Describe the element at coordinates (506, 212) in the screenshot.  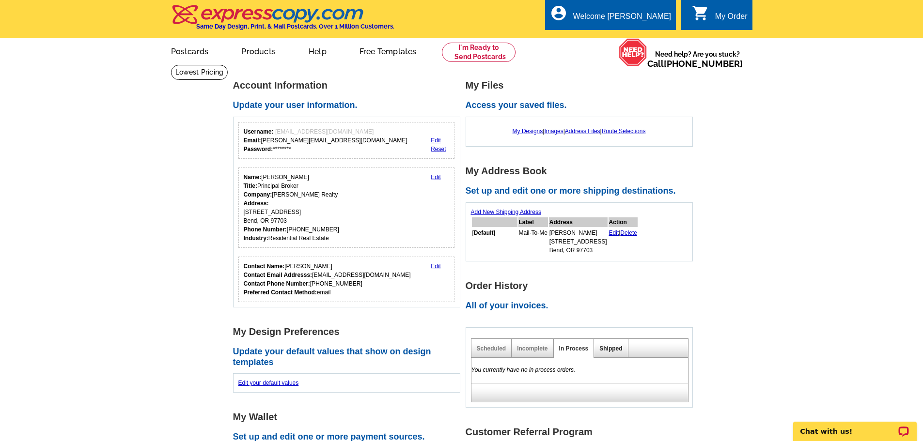
I see `a: Add New Shipping Address` at that location.